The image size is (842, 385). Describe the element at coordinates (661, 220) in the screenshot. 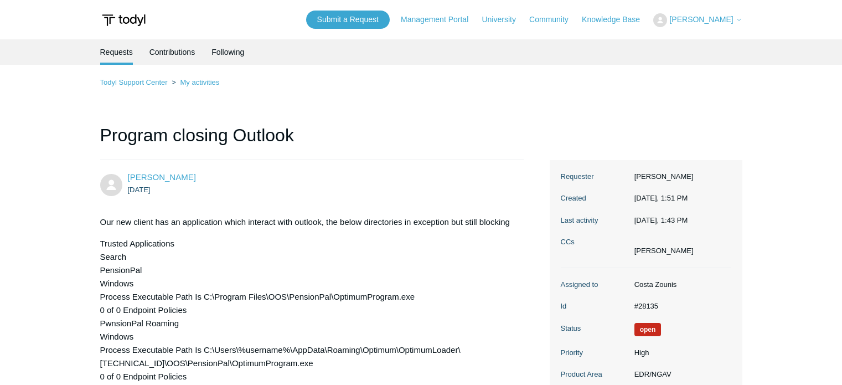

I see `time: 09/16/2025, 13:43` at that location.